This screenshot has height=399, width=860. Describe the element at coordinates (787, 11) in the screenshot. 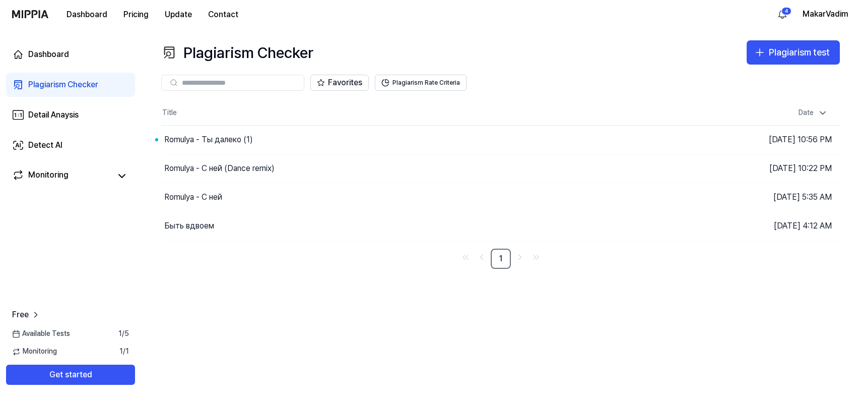

I see `div: 4` at that location.